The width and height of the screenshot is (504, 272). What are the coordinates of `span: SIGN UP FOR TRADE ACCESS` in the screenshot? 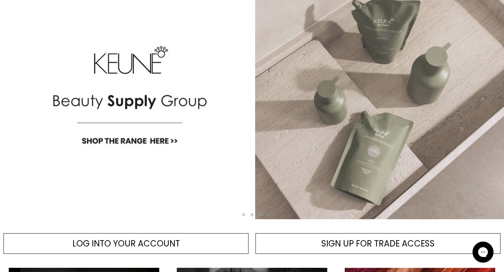 It's located at (378, 244).